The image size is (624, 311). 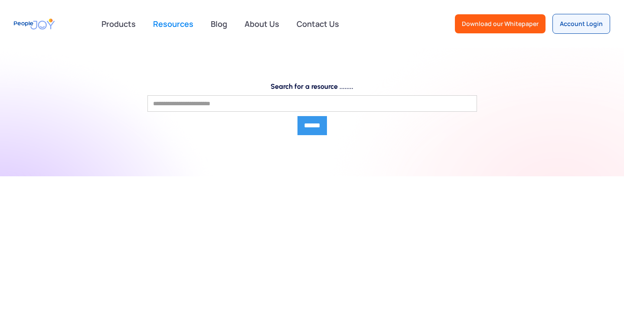 What do you see at coordinates (318, 24) in the screenshot?
I see `a: Contact Us` at bounding box center [318, 24].